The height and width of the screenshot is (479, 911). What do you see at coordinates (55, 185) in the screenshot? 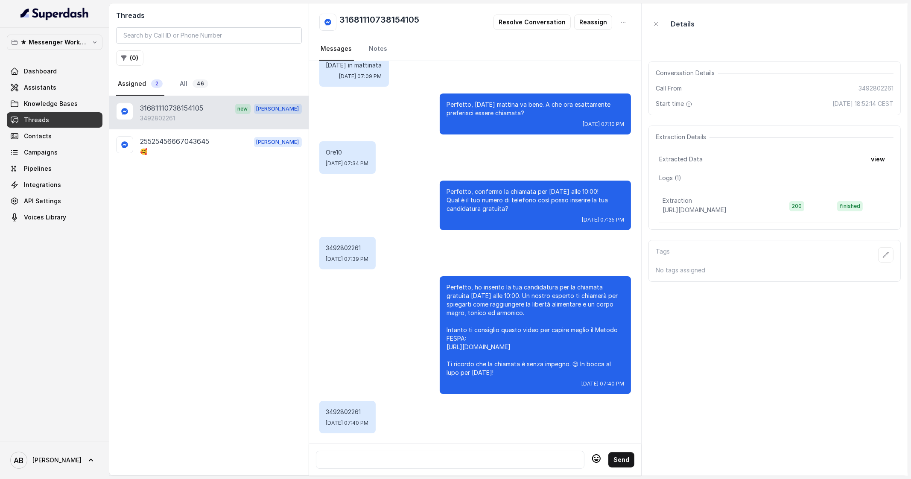
I see `a: Integrations` at bounding box center [55, 185].